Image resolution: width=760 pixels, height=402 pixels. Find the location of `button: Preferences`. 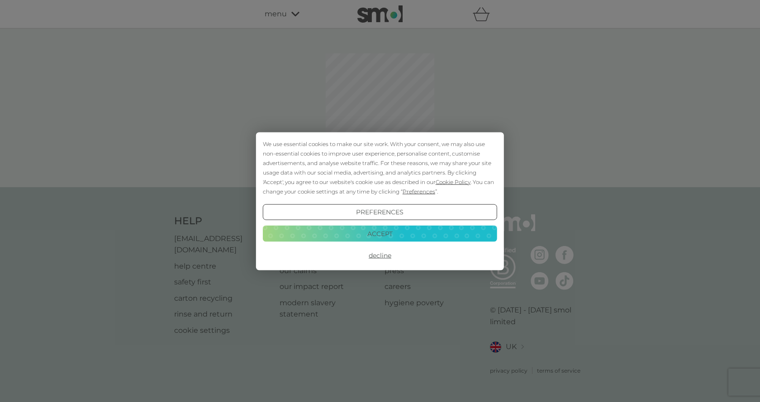

button: Preferences is located at coordinates (380, 212).